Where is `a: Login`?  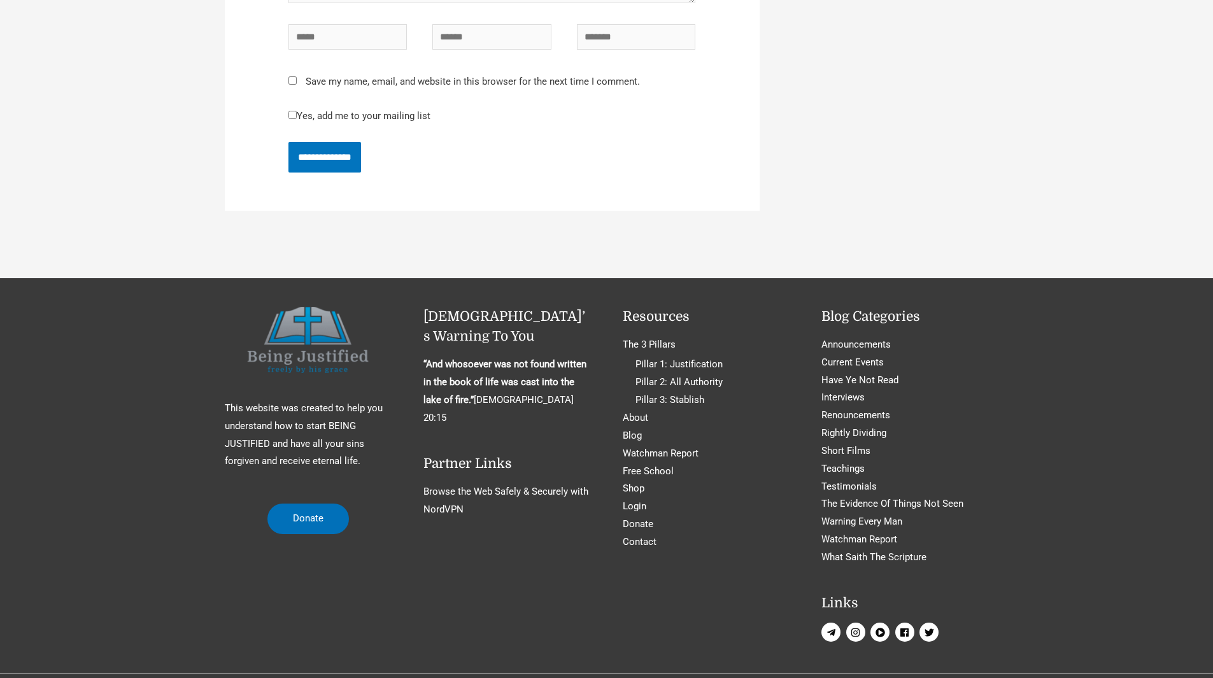 a: Login is located at coordinates (634, 506).